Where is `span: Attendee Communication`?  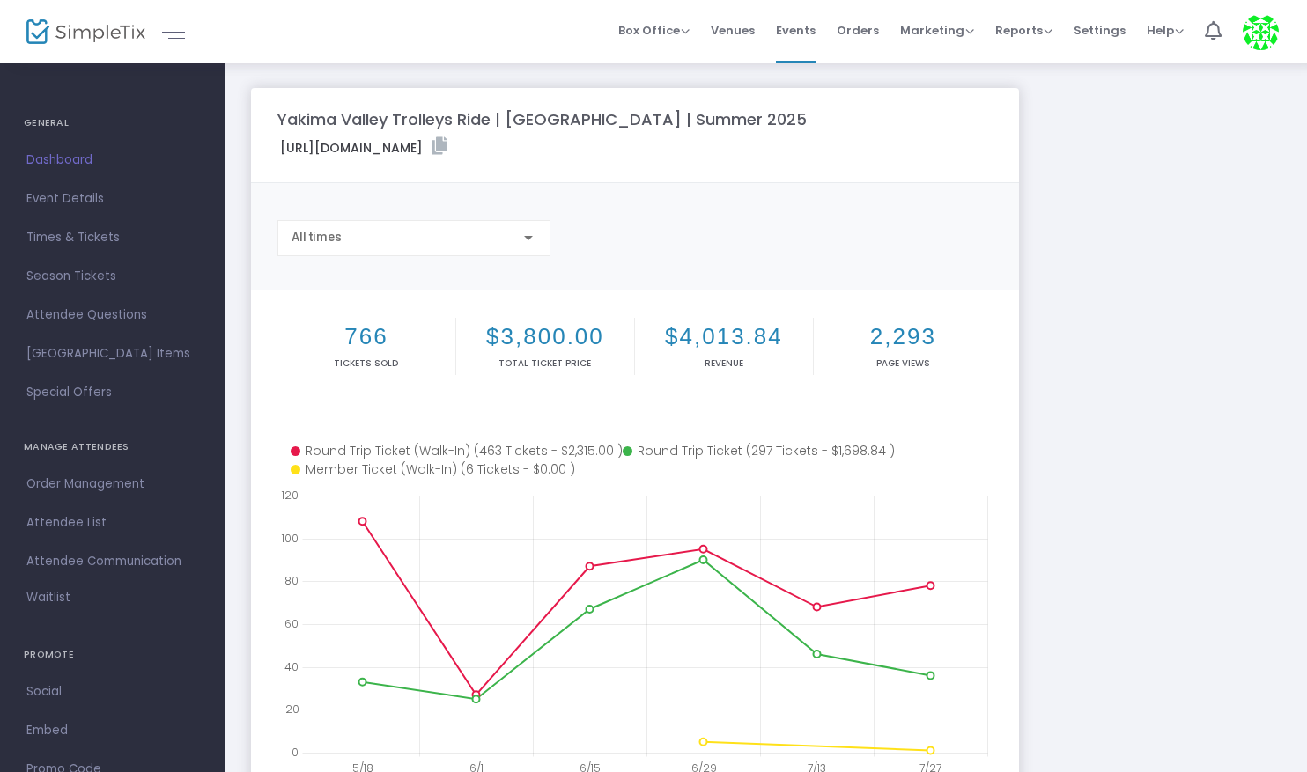
span: Attendee Communication is located at coordinates (112, 562).